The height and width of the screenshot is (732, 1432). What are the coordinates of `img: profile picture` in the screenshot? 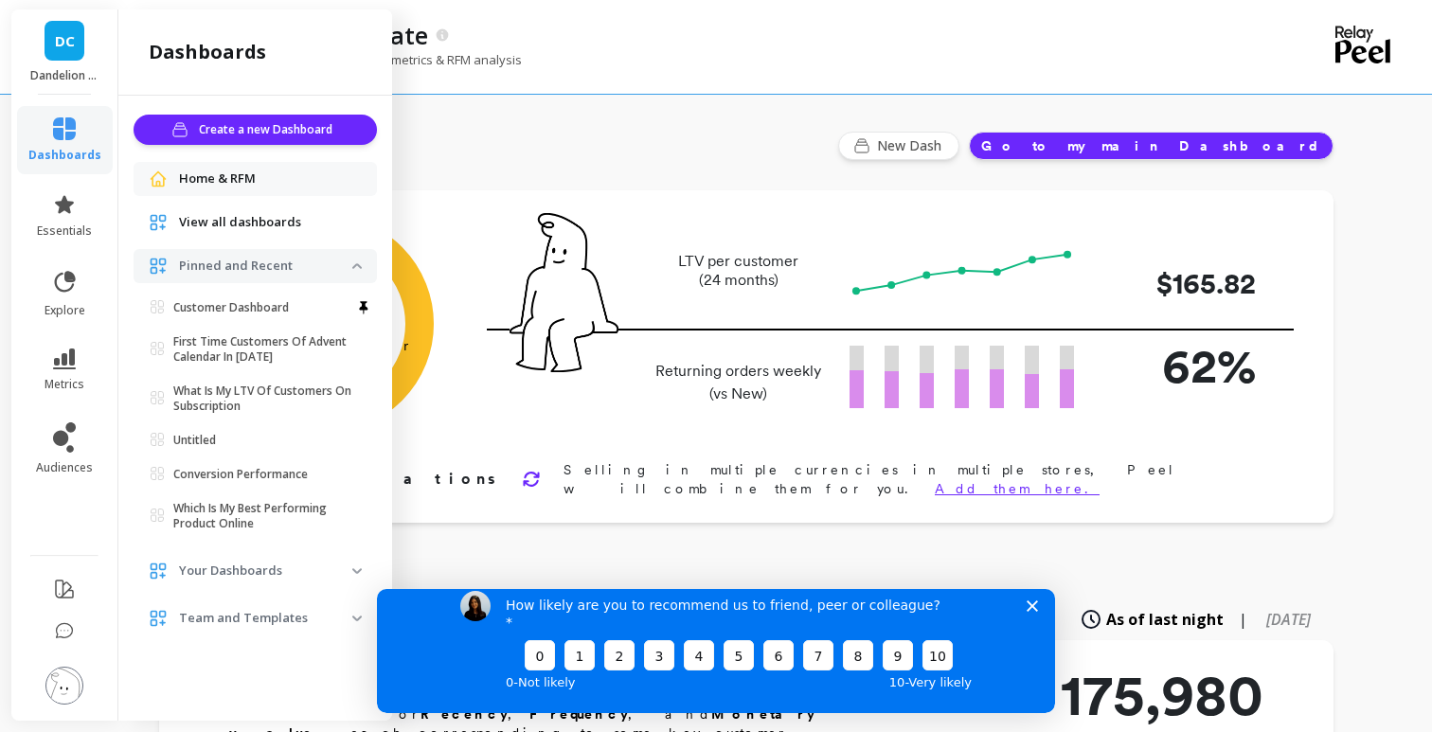 It's located at (64, 686).